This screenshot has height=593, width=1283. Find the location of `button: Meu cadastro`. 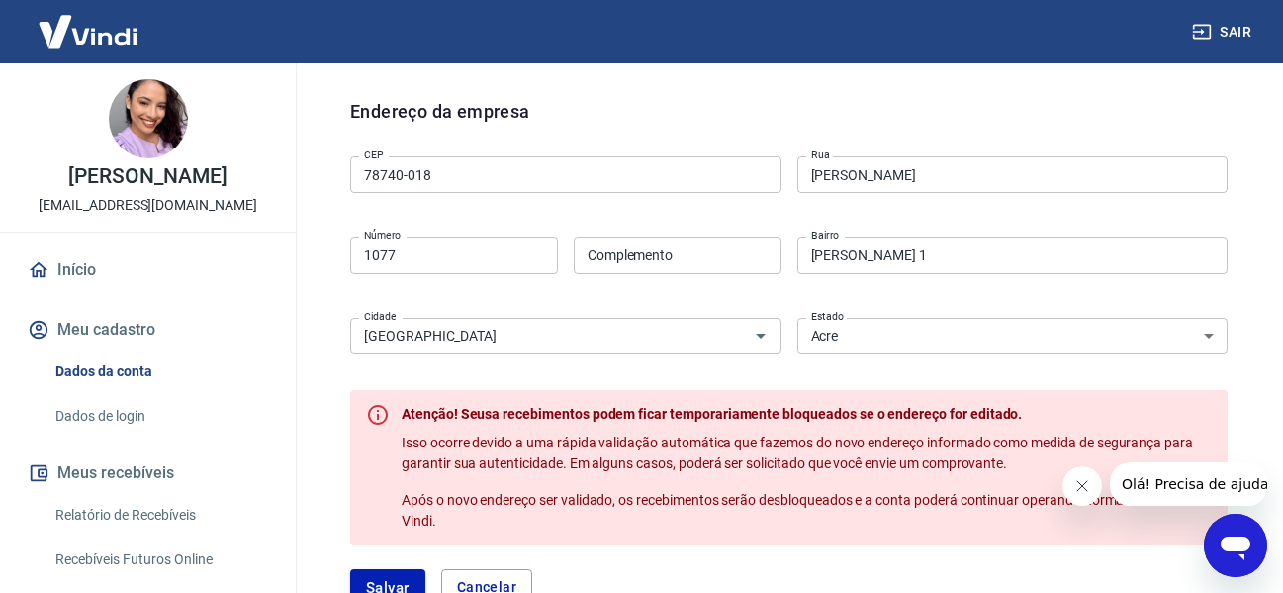

button: Meu cadastro is located at coordinates (147, 329).